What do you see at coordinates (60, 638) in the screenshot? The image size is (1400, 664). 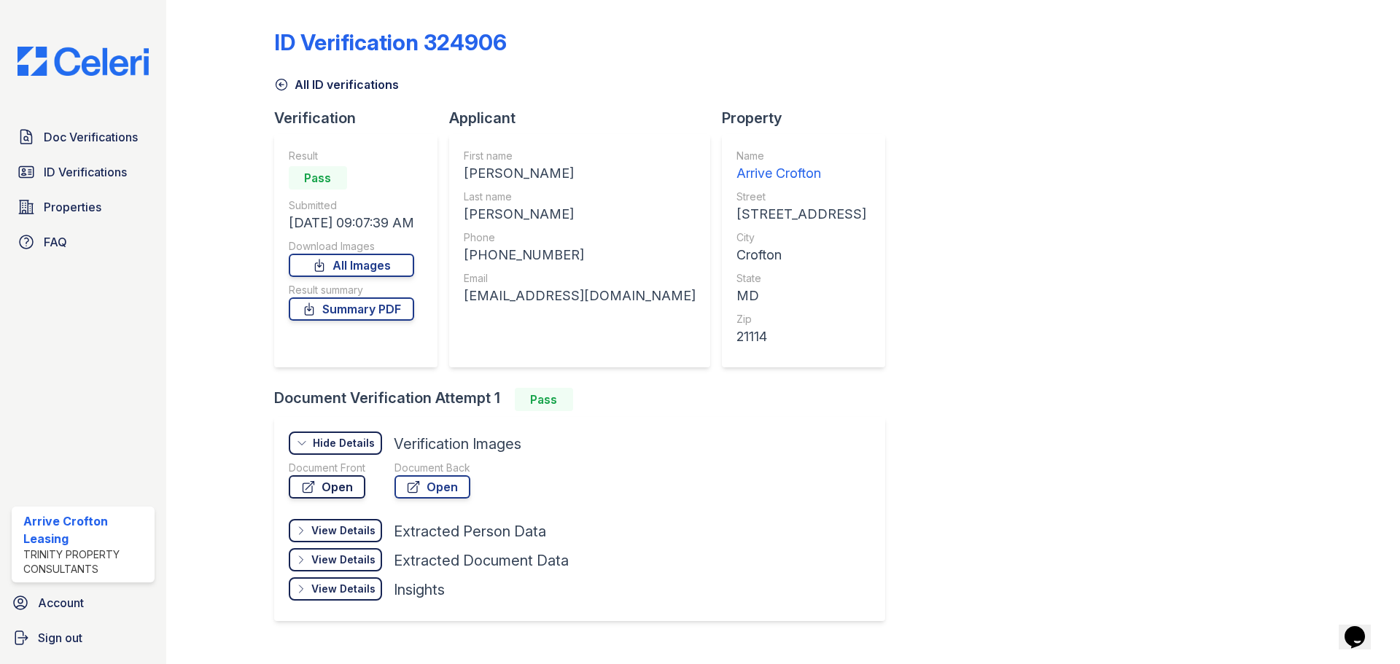 I see `span: Sign out` at bounding box center [60, 638].